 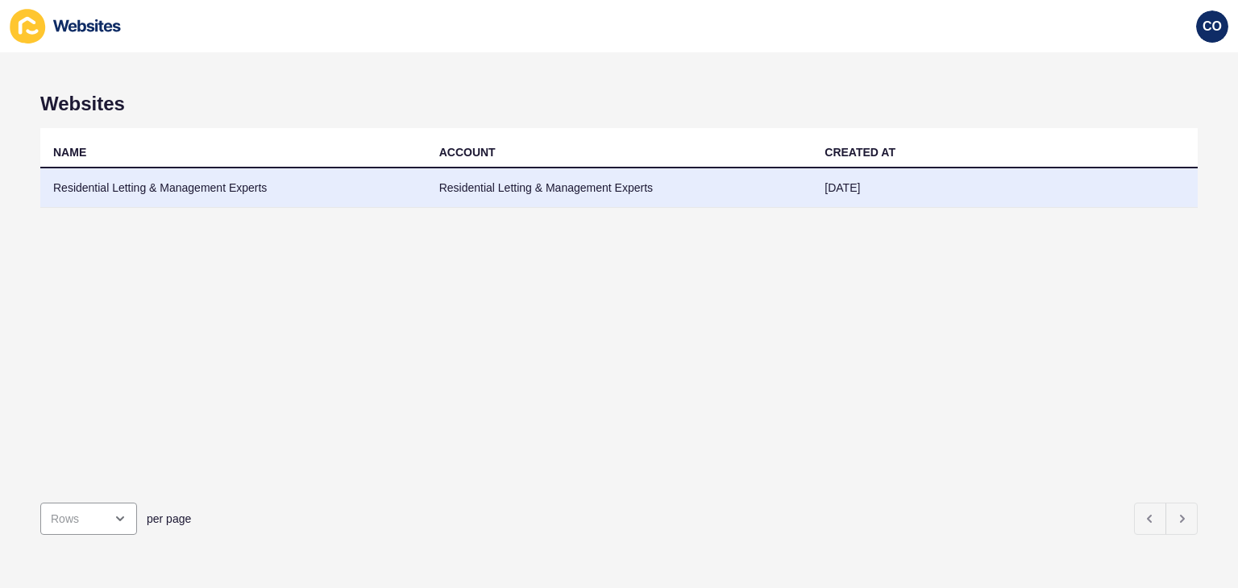 What do you see at coordinates (860, 152) in the screenshot?
I see `div: CREATED AT` at bounding box center [860, 152].